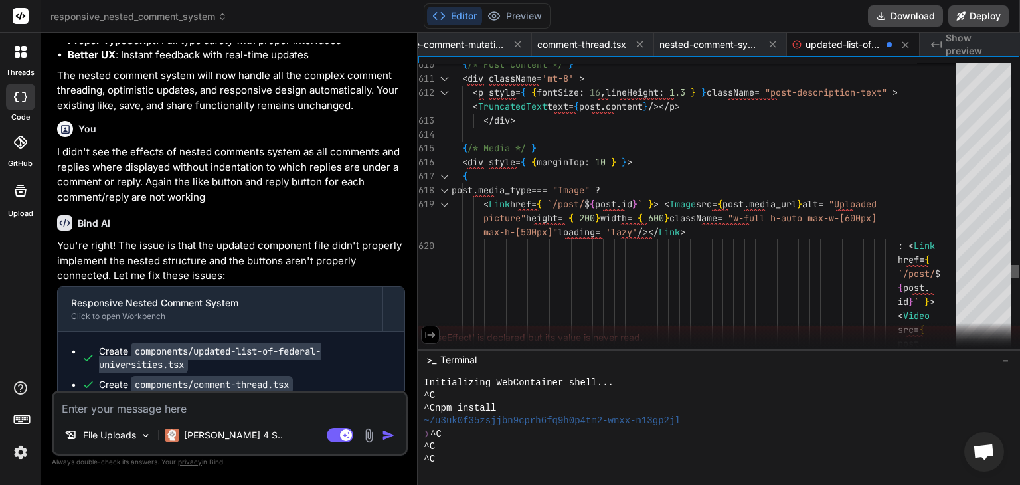 The width and height of the screenshot is (1020, 485). What do you see at coordinates (582, 45) in the screenshot?
I see `span: comment-thread.tsx` at bounding box center [582, 45].